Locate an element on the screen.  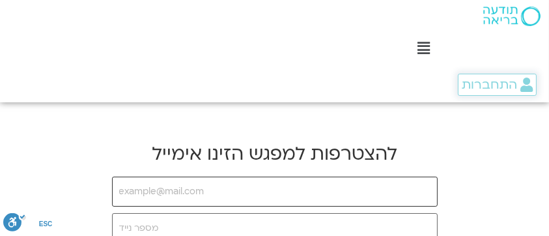
h2: להצטרפות למפגש הזינו אימייל is located at coordinates (275, 154).